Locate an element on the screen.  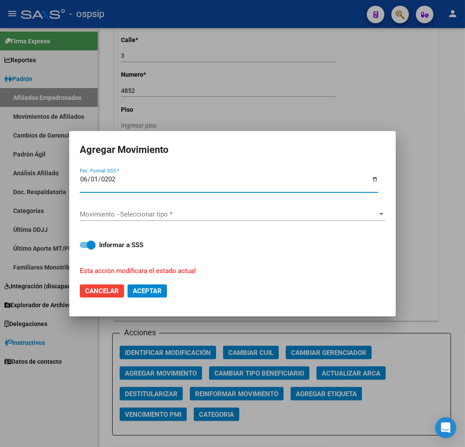
strong: Informar a SSS is located at coordinates (121, 245).